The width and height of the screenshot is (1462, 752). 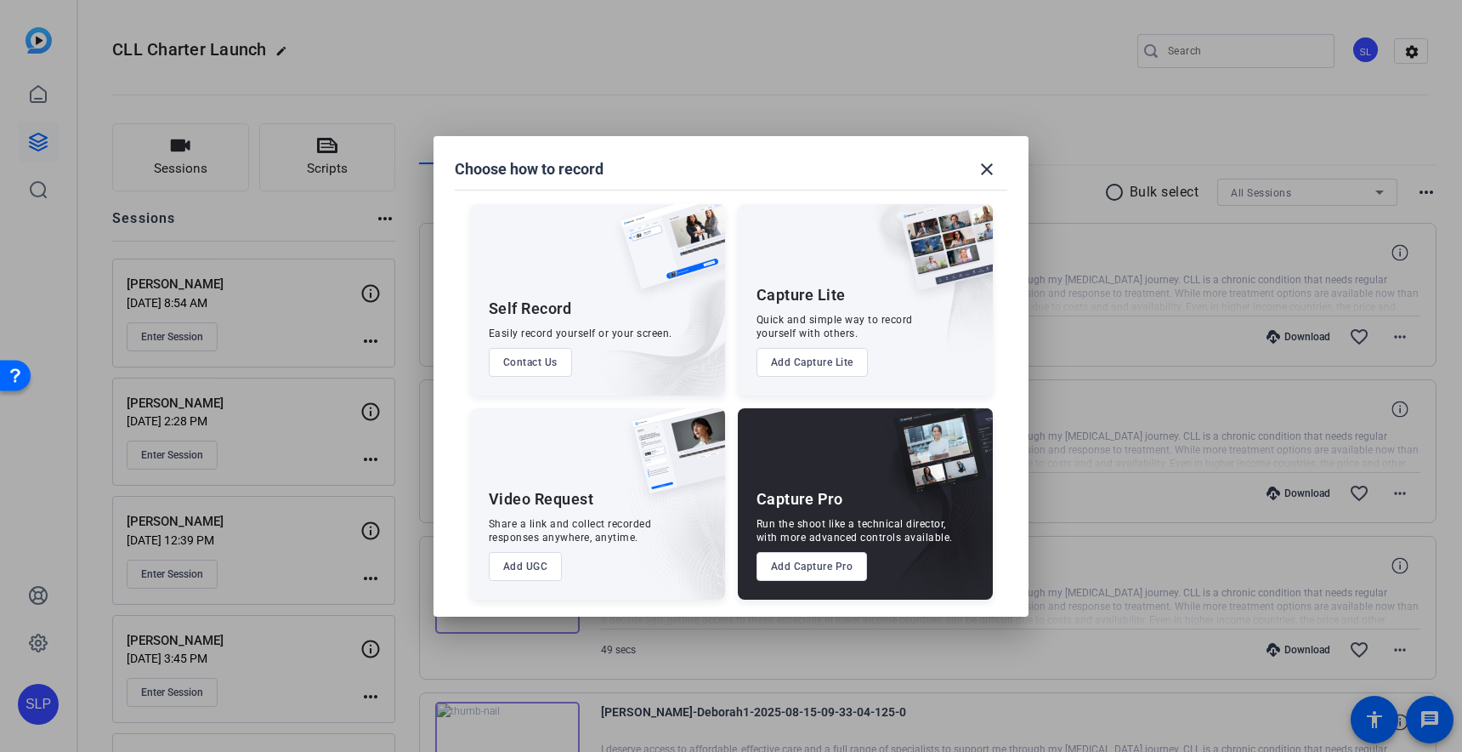 I want to click on button: Add UGC, so click(x=525, y=566).